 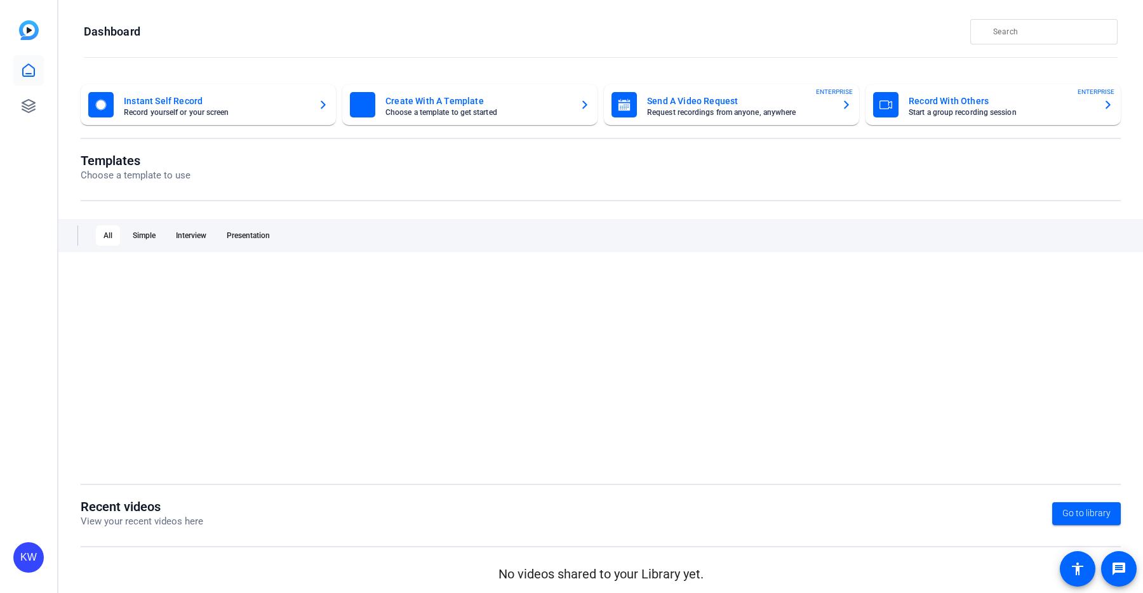 I want to click on mat-card-title: Record With Others, so click(x=1000, y=101).